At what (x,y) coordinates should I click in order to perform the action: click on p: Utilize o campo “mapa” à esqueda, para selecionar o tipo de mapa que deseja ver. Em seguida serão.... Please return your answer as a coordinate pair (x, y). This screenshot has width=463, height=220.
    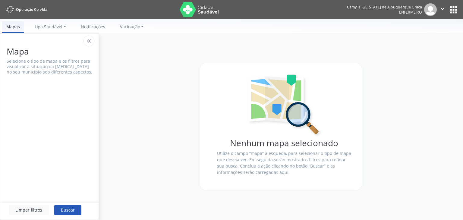
    Looking at the image, I should click on (284, 163).